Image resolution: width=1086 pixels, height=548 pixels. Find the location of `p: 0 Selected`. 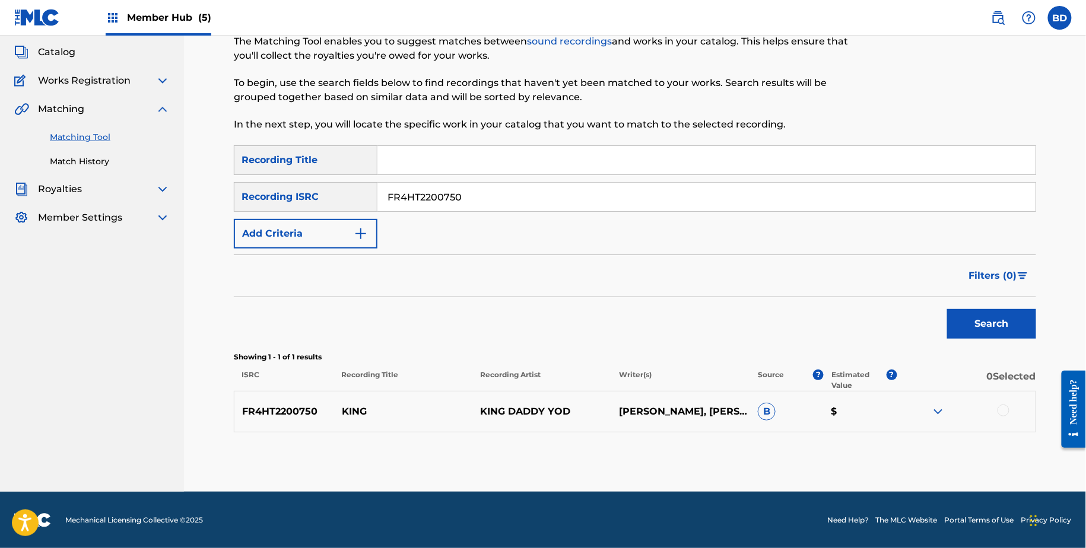

p: 0 Selected is located at coordinates (966, 380).